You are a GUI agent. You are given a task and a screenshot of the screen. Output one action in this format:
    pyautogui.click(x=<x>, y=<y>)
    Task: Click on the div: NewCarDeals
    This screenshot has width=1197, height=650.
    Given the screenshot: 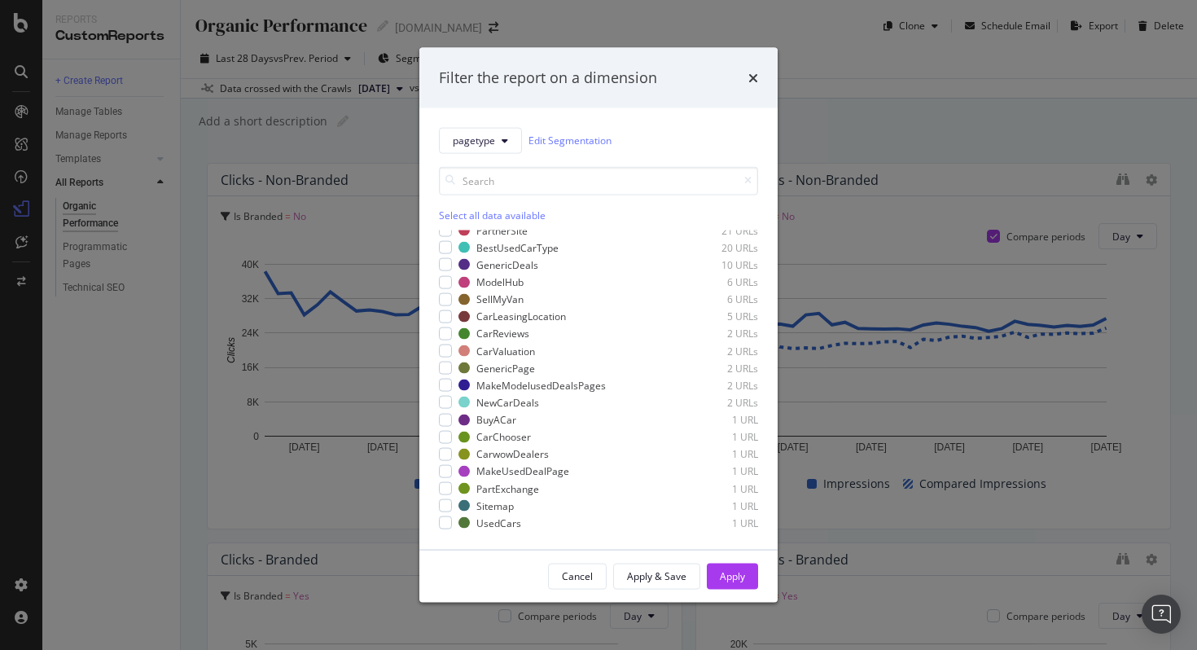 What is the action you would take?
    pyautogui.click(x=507, y=402)
    